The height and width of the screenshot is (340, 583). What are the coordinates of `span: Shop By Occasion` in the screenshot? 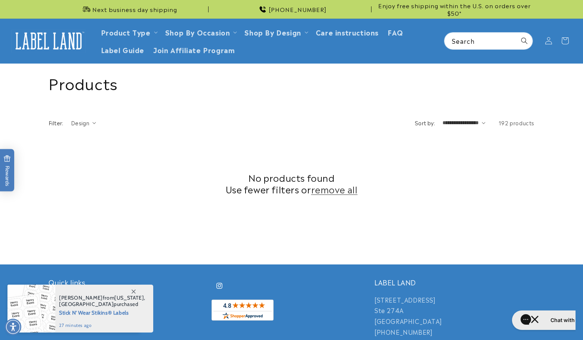 It's located at (198, 32).